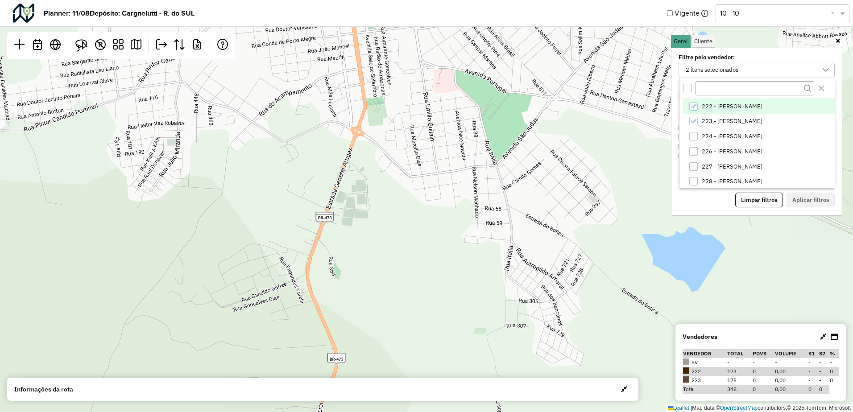 Image resolution: width=853 pixels, height=412 pixels. What do you see at coordinates (179, 45) in the screenshot?
I see `a: Exportar dados vendas` at bounding box center [179, 45].